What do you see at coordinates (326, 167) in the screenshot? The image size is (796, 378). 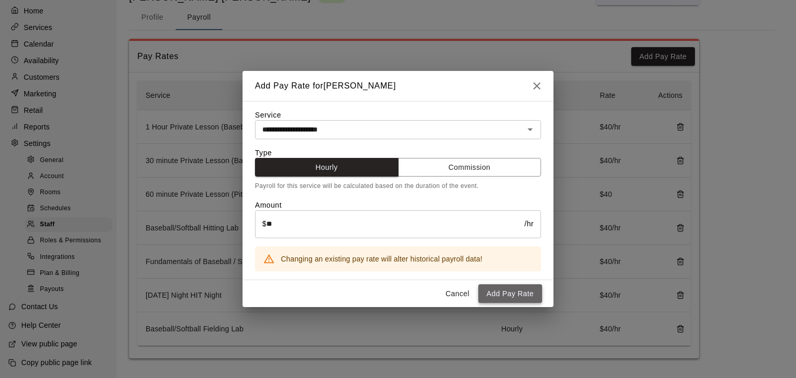 I see `button: Hourly` at bounding box center [326, 167].